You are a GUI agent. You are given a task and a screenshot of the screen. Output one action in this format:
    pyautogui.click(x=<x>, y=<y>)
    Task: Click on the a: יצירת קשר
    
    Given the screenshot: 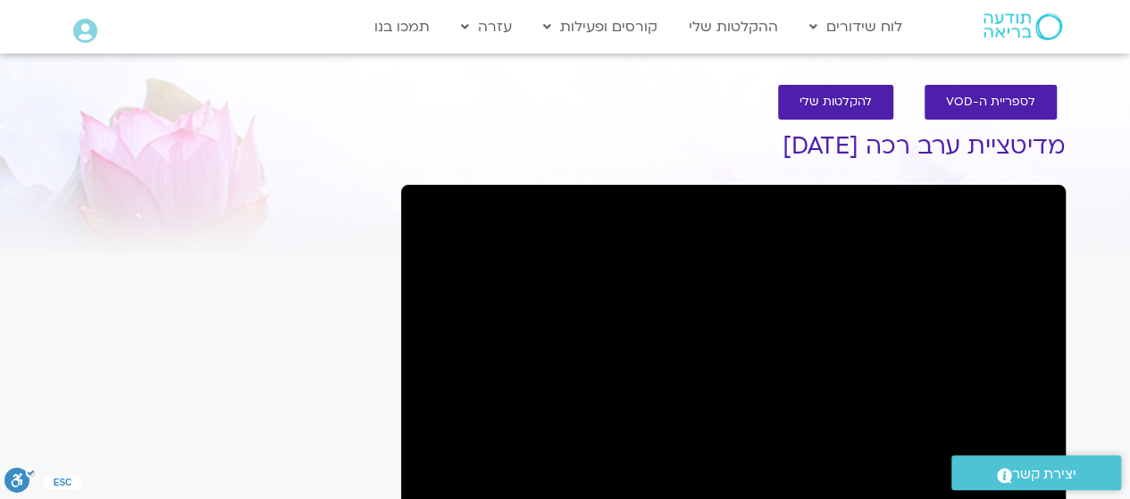 What is the action you would take?
    pyautogui.click(x=1036, y=473)
    